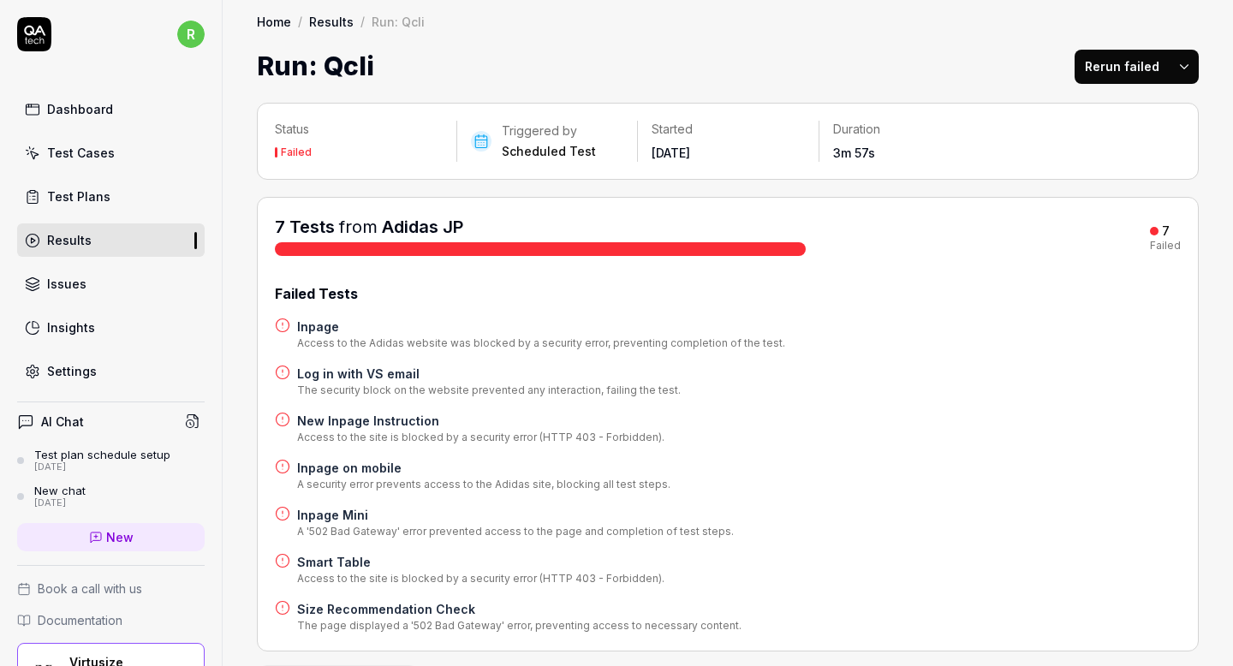  Describe the element at coordinates (541, 343) in the screenshot. I see `div: Access to the Adidas website was blocked by a security error, preventing completion of the test.` at that location.